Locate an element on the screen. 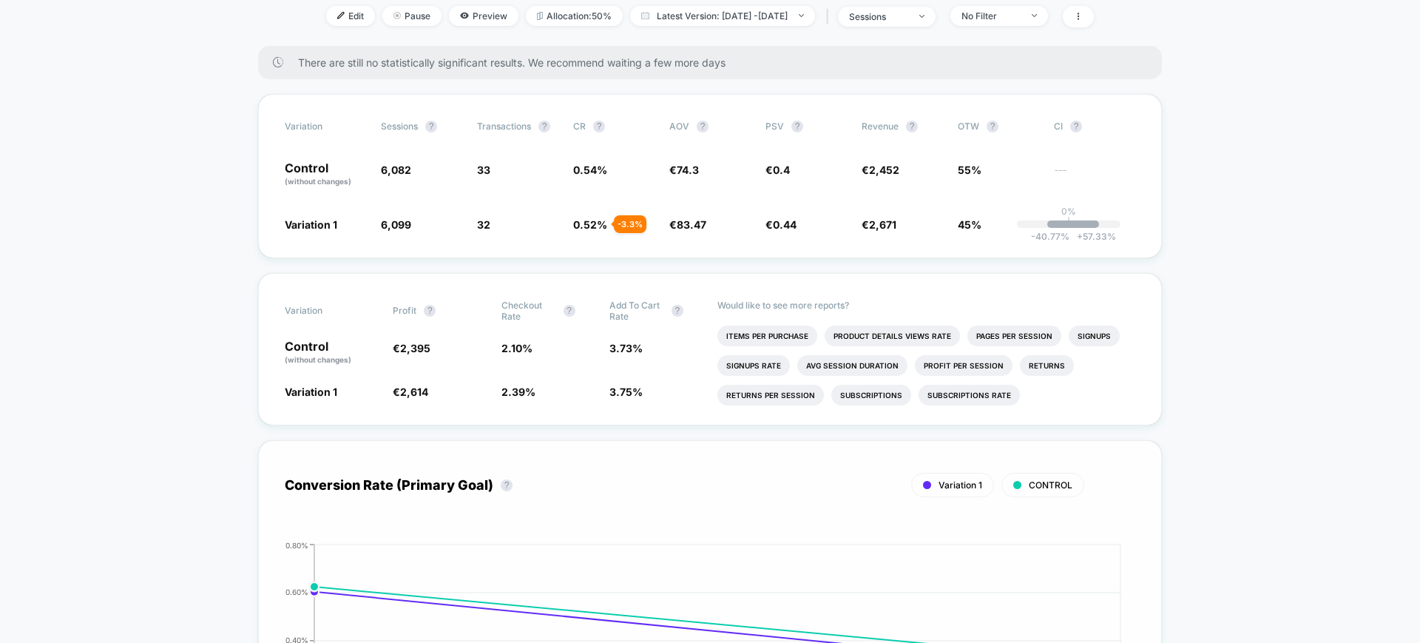 Image resolution: width=1420 pixels, height=643 pixels. span: 74.3 is located at coordinates (688, 169).